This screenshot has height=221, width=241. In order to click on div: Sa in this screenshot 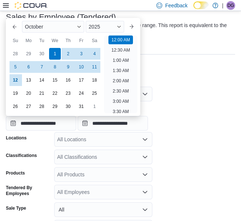, I will do `click(94, 41)`.